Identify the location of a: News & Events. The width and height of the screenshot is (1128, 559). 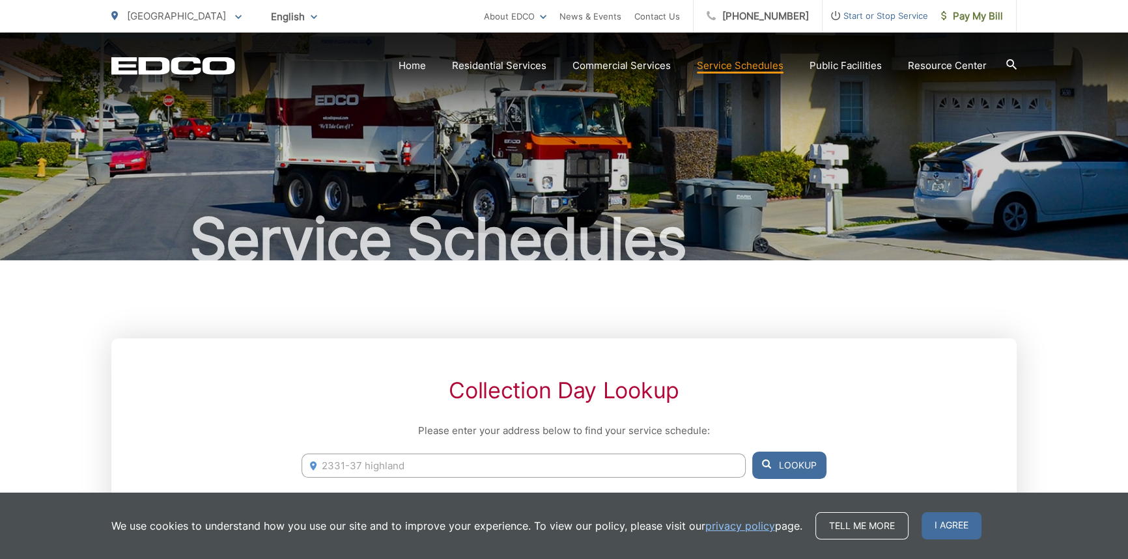
(590, 16).